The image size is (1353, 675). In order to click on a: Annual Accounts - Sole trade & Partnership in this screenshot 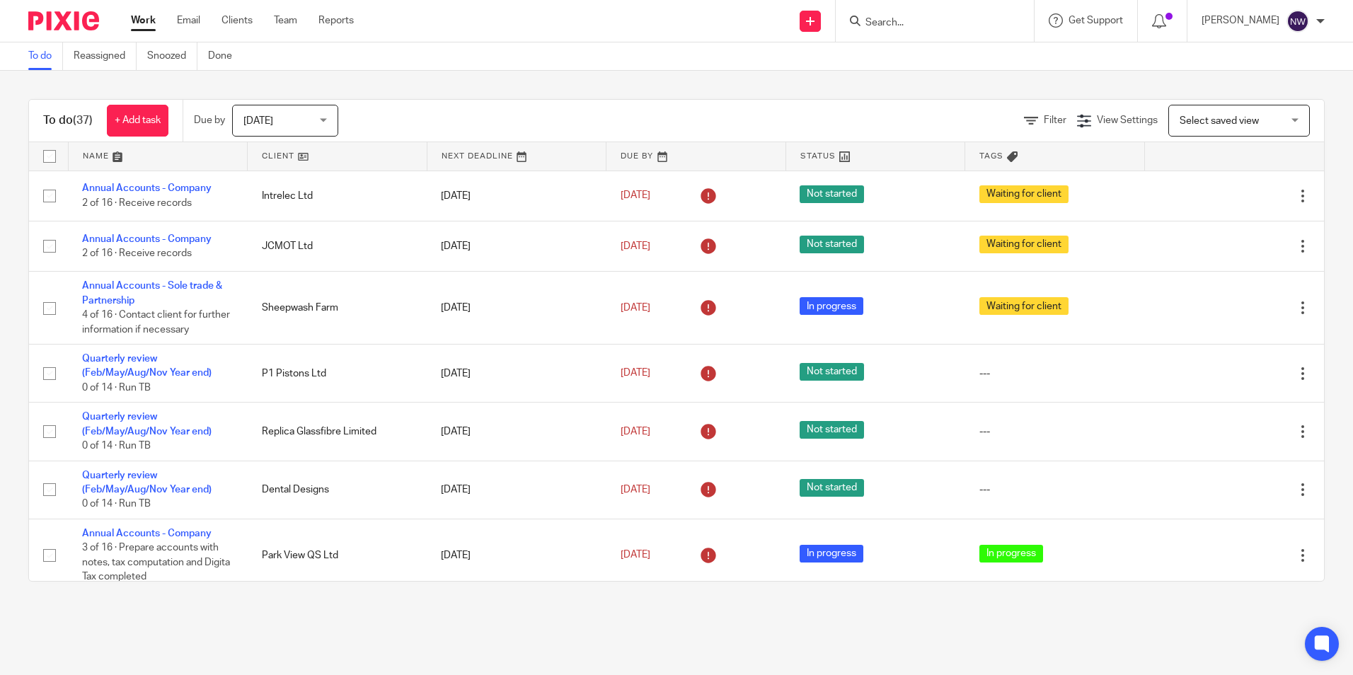, I will do `click(152, 293)`.